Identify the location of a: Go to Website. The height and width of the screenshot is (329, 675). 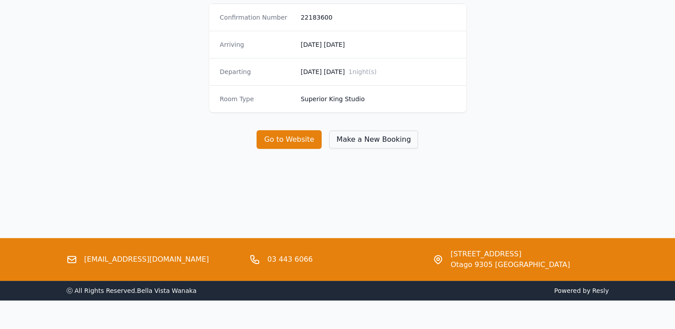
(293, 139).